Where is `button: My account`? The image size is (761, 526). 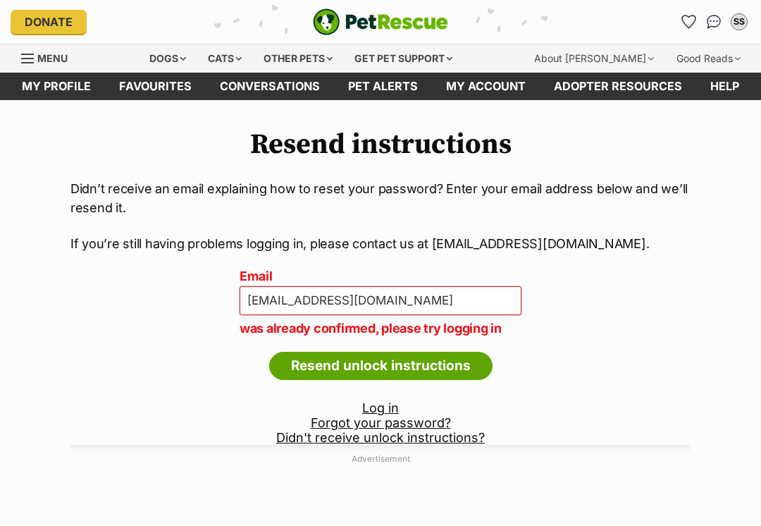
button: My account is located at coordinates (739, 22).